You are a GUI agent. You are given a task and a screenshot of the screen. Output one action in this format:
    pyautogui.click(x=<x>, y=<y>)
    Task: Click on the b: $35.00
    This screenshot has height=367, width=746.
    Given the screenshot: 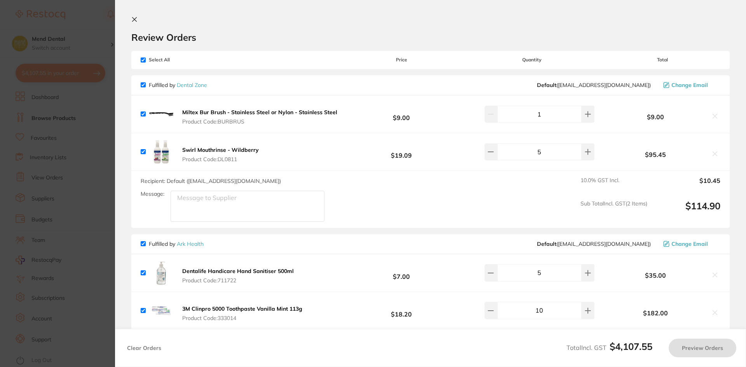 What is the action you would take?
    pyautogui.click(x=655, y=275)
    